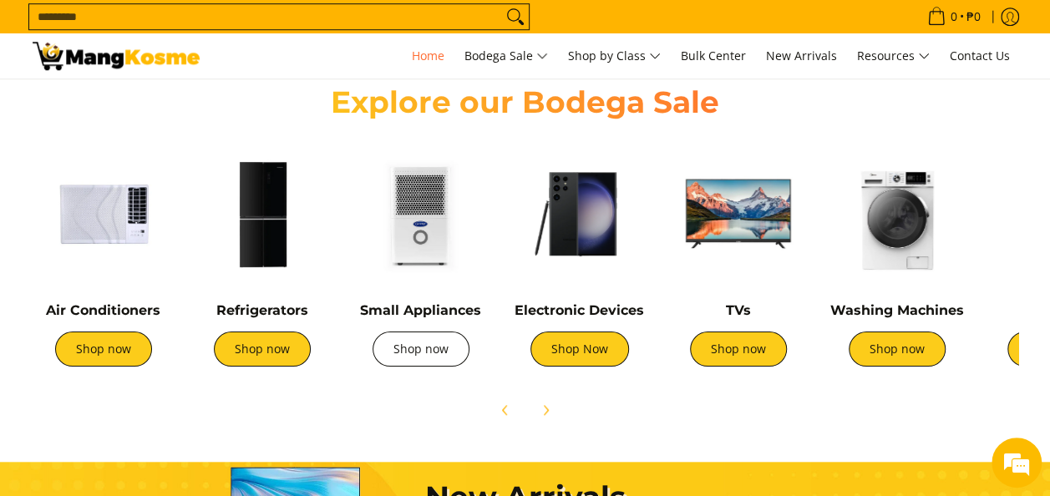  I want to click on a: Shop Now, so click(580, 349).